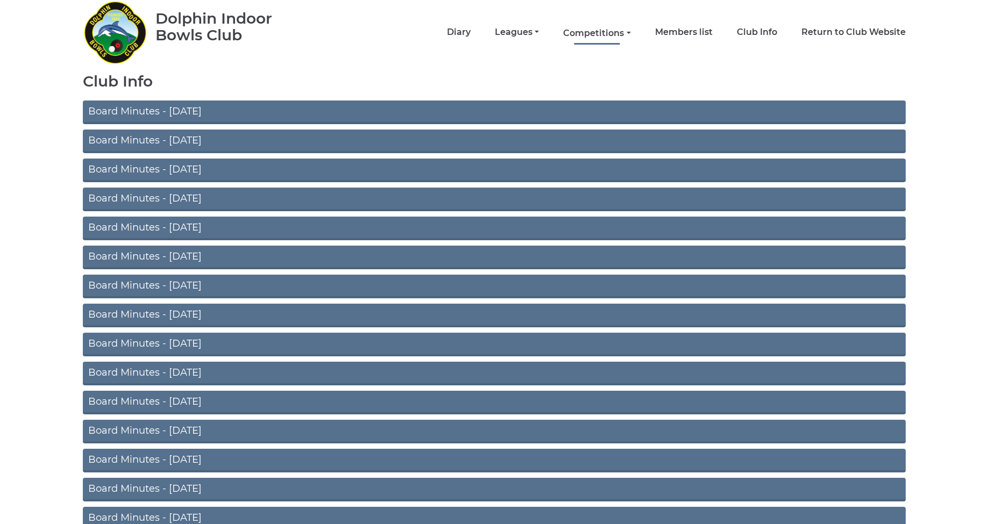 Image resolution: width=988 pixels, height=524 pixels. I want to click on h1: Club Info, so click(494, 81).